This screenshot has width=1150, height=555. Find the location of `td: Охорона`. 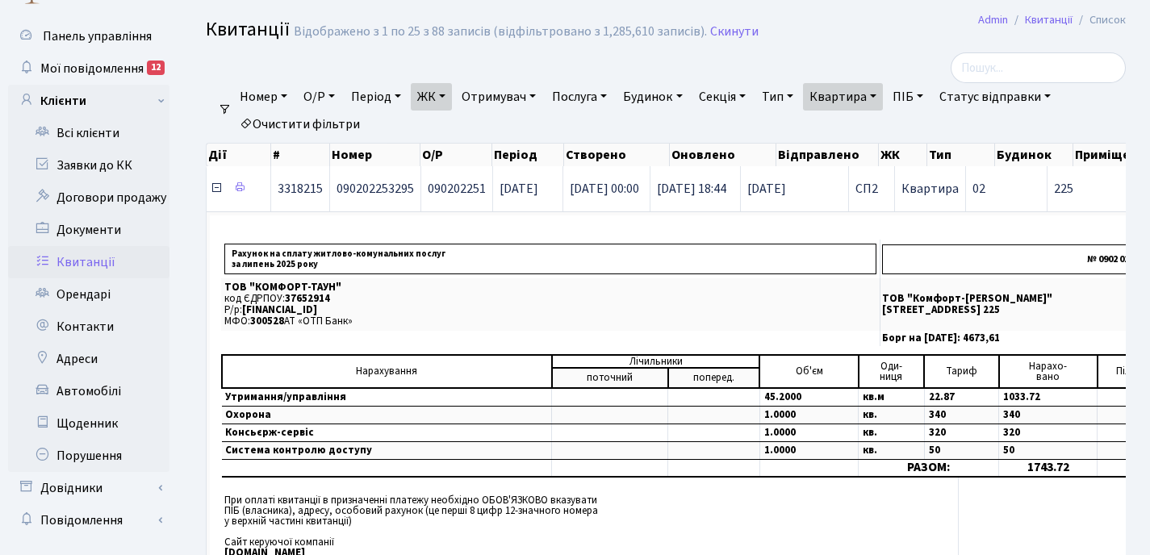

td: Охорона is located at coordinates (387, 416).